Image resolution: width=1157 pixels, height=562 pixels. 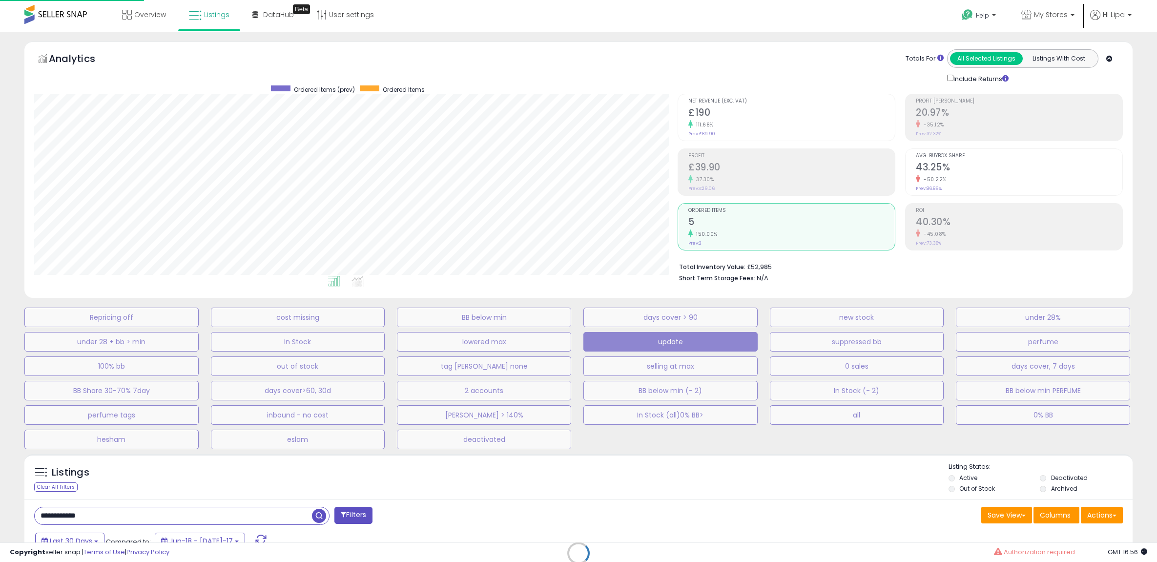 I want to click on span: ROI, so click(x=1019, y=210).